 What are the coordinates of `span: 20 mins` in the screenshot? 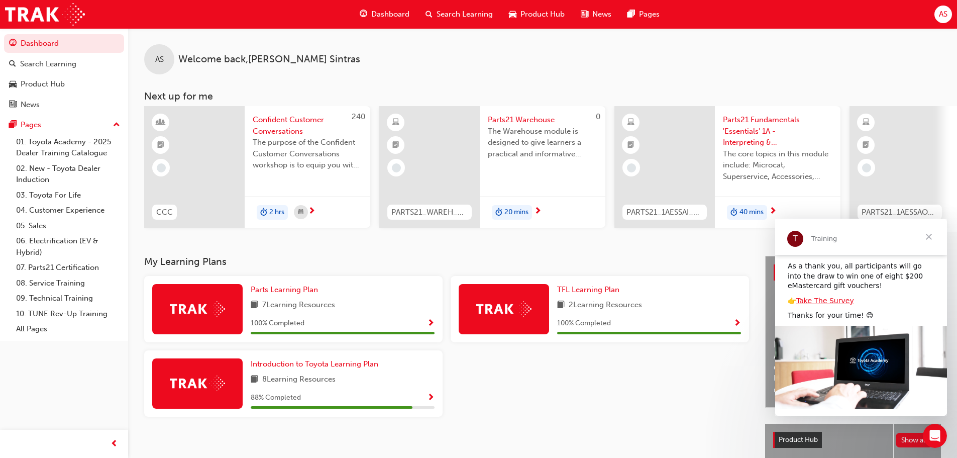 It's located at (516, 212).